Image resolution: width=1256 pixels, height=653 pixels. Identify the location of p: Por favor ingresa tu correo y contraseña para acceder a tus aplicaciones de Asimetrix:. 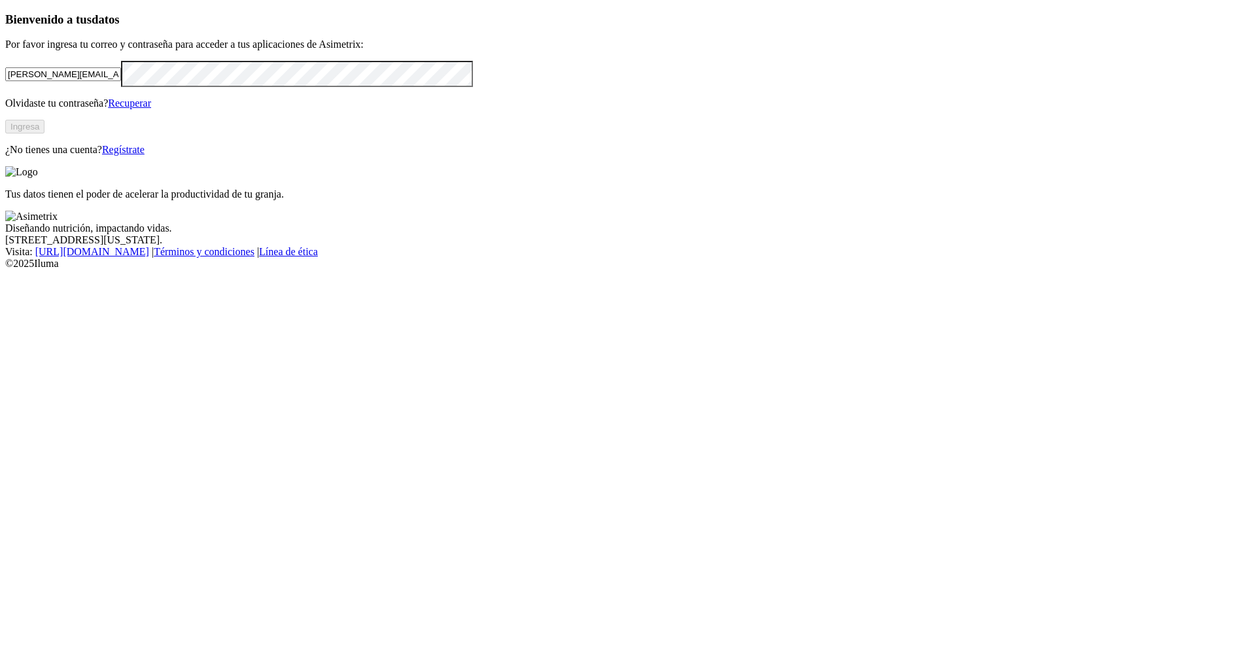
(628, 44).